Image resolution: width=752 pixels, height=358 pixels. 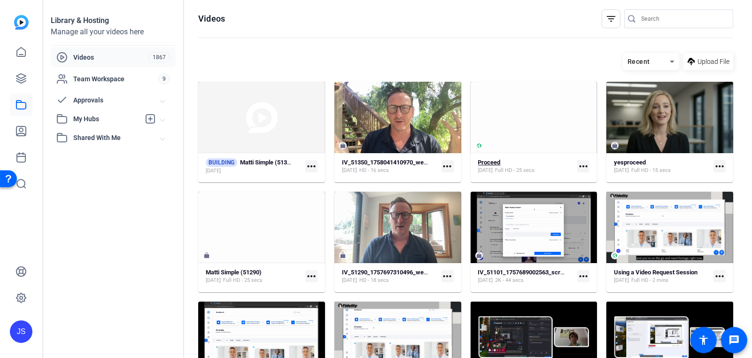 I want to click on strong: IV_51290_1757697310496_webcam, so click(x=391, y=272).